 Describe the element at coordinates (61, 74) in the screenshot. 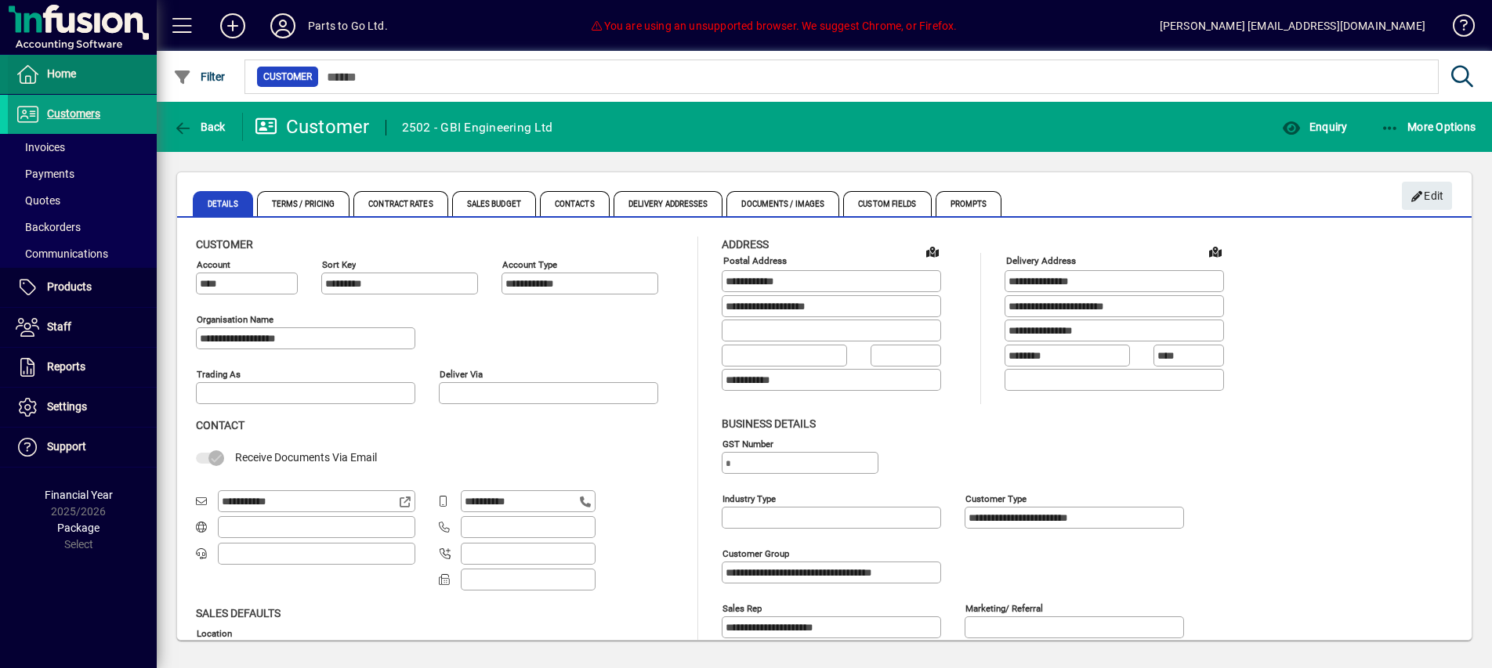

I see `span: Home` at that location.